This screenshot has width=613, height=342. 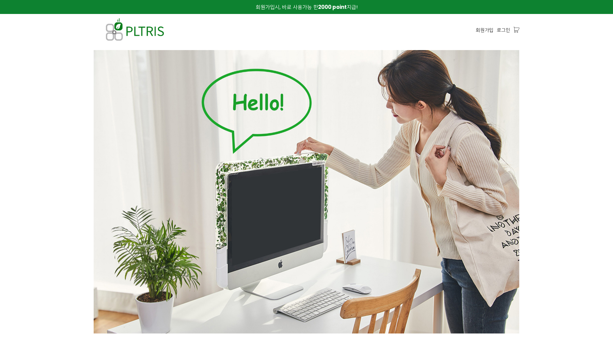 I want to click on strong: 2000 point, so click(x=333, y=7).